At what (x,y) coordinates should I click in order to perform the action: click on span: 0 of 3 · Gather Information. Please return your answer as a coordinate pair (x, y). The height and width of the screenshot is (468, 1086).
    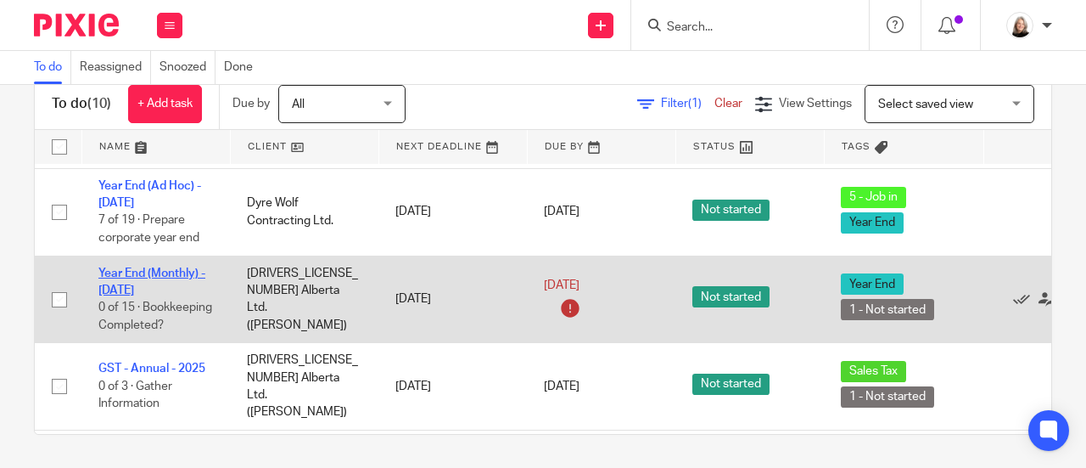
    Looking at the image, I should click on (135, 395).